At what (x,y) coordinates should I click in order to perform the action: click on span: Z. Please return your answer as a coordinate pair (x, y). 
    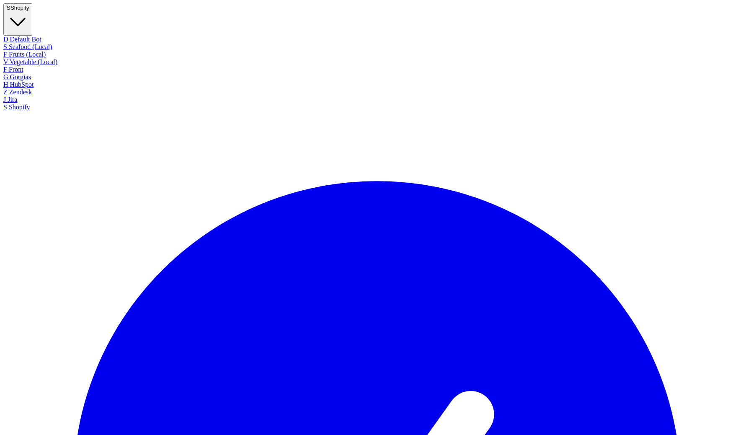
    Looking at the image, I should click on (5, 92).